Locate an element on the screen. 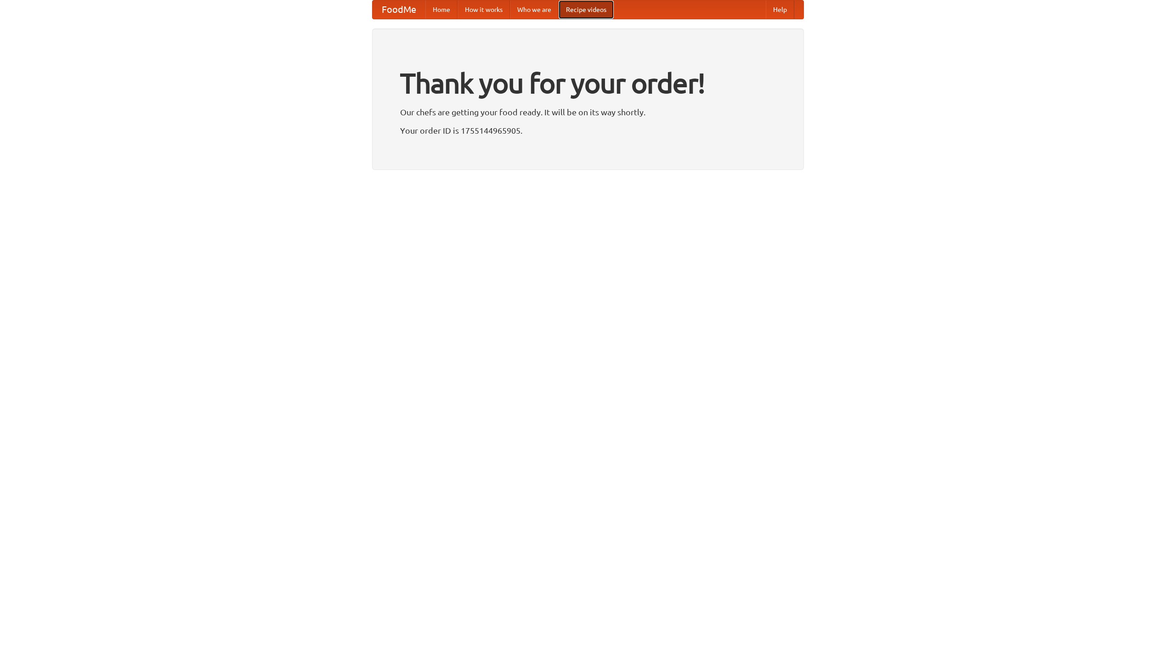  a: Who we are is located at coordinates (534, 10).